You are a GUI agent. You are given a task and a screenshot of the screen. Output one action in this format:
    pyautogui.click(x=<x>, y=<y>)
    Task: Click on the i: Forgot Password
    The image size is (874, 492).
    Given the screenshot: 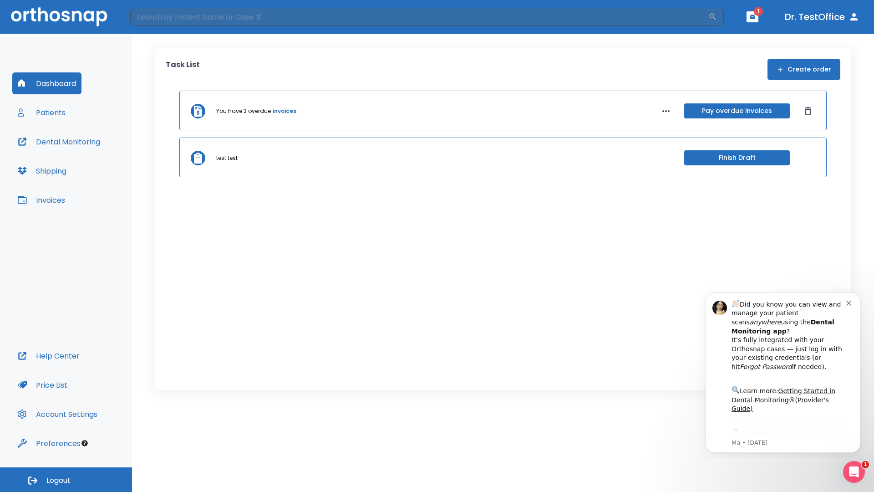 What is the action you would take?
    pyautogui.click(x=74, y=82)
    